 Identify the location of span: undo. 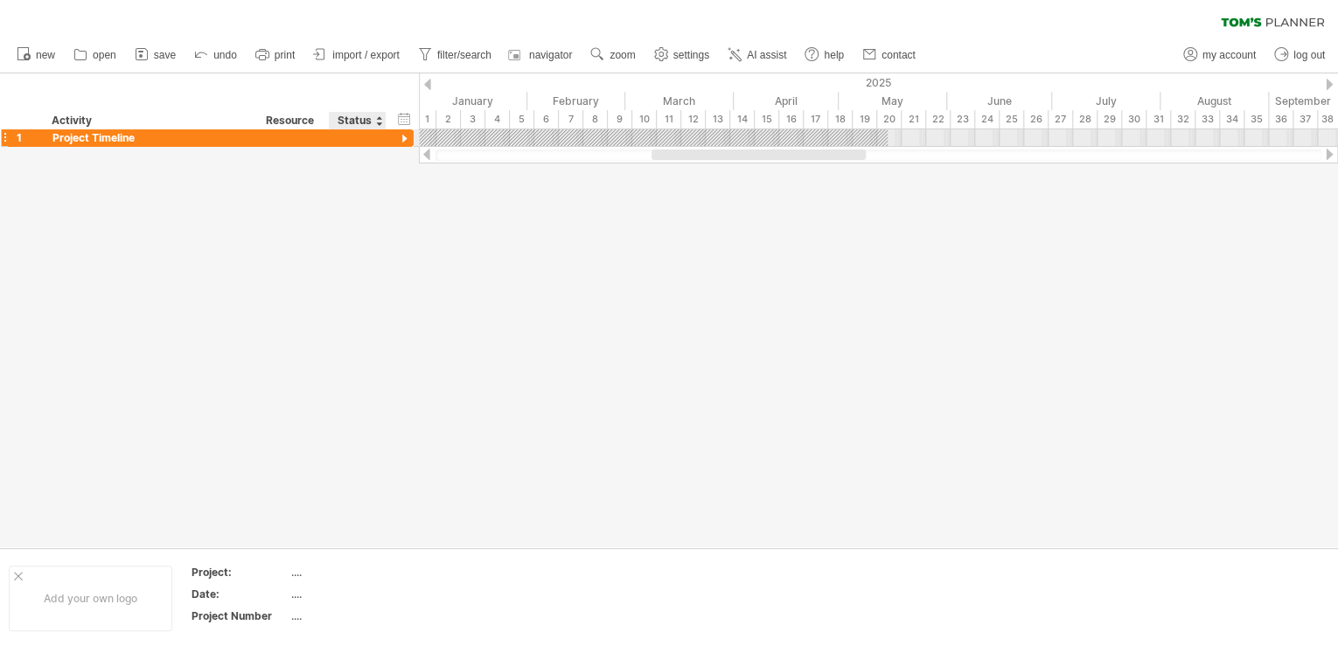
(225, 55).